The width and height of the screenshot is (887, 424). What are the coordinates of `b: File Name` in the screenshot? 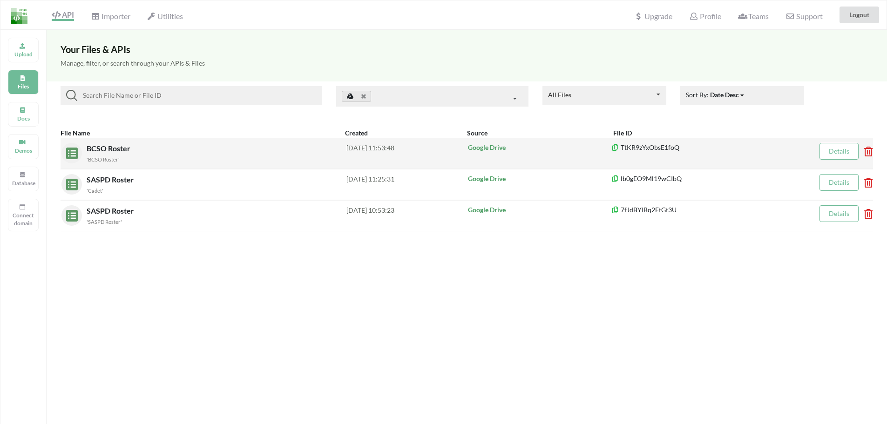 It's located at (75, 133).